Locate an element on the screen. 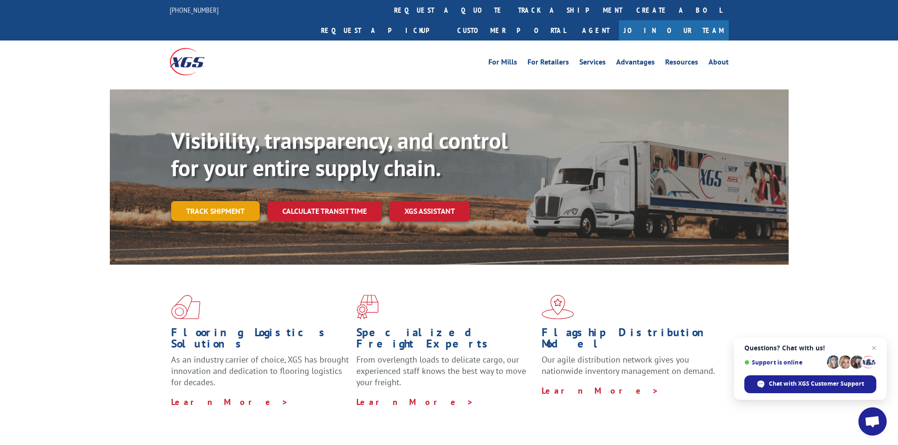  span: Our agile distribution network gives you nationwide inventory management on demand. is located at coordinates (628, 365).